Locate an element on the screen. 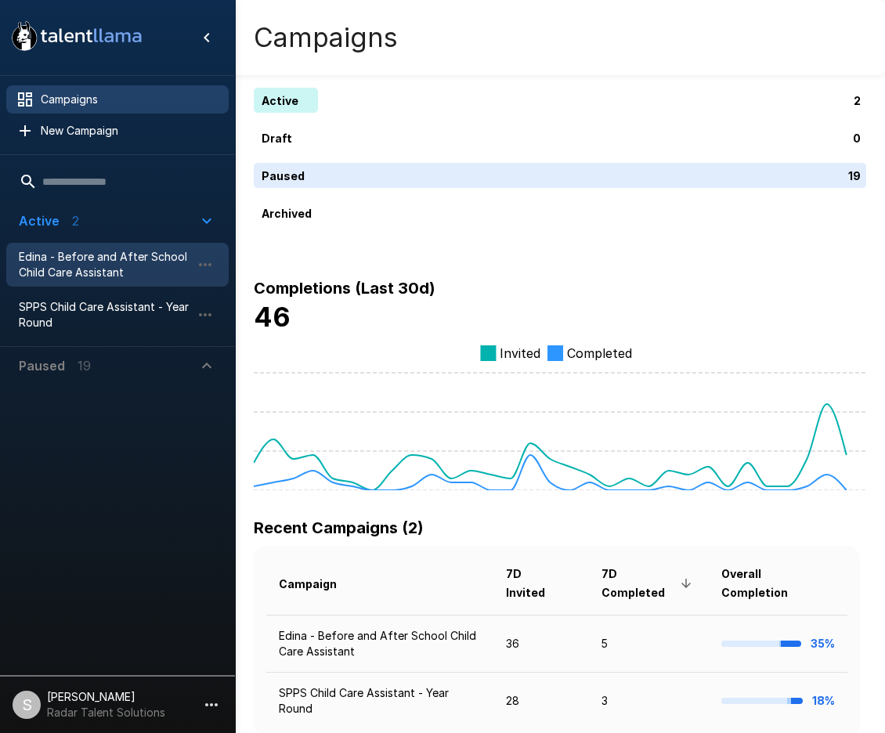 The height and width of the screenshot is (733, 885). p: 0 is located at coordinates (857, 138).